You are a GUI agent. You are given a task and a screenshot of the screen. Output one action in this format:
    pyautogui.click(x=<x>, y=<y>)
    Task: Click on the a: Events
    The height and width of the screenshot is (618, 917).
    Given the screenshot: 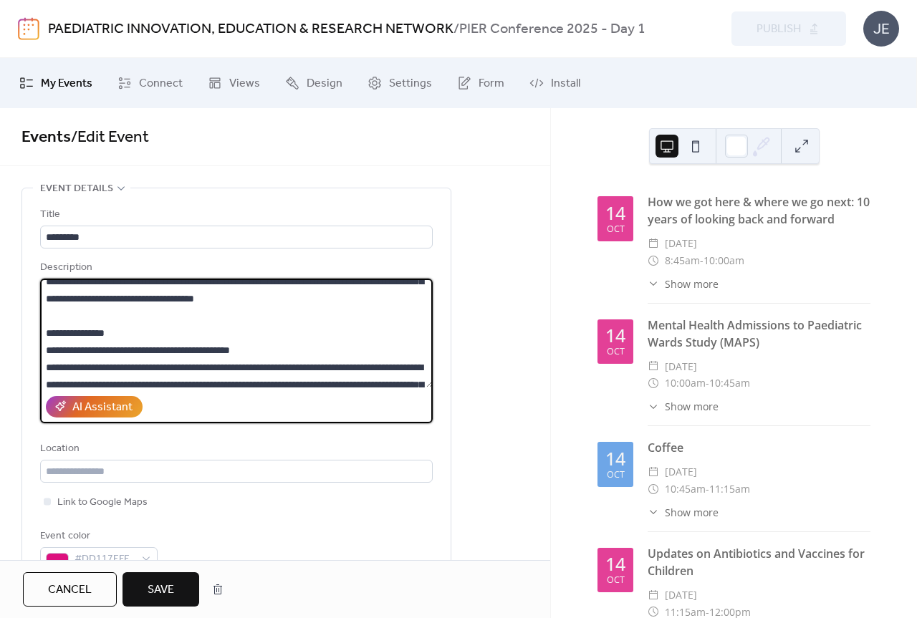 What is the action you would take?
    pyautogui.click(x=46, y=138)
    